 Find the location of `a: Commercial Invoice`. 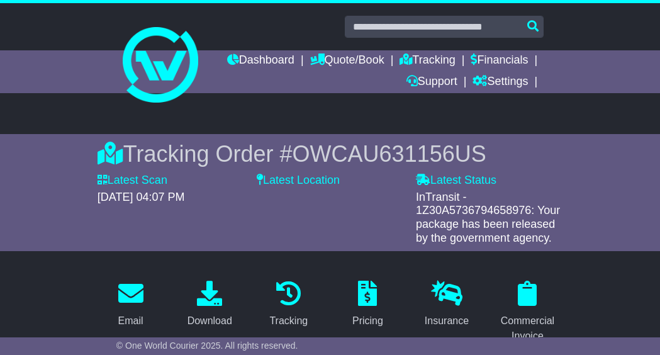

a: Commercial Invoice is located at coordinates (528, 312).